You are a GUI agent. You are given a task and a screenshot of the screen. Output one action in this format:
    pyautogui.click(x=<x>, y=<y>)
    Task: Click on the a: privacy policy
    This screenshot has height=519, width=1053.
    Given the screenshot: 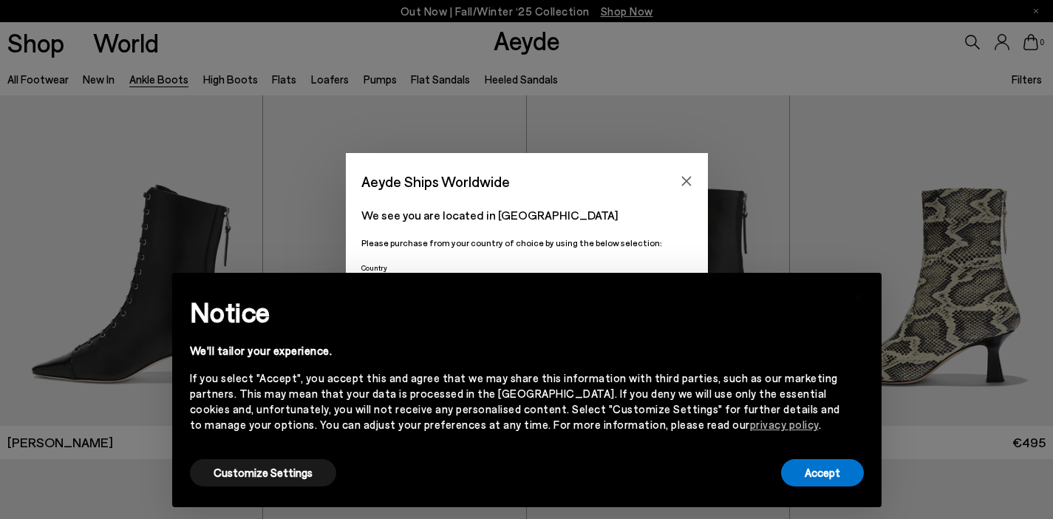 What is the action you would take?
    pyautogui.click(x=784, y=424)
    